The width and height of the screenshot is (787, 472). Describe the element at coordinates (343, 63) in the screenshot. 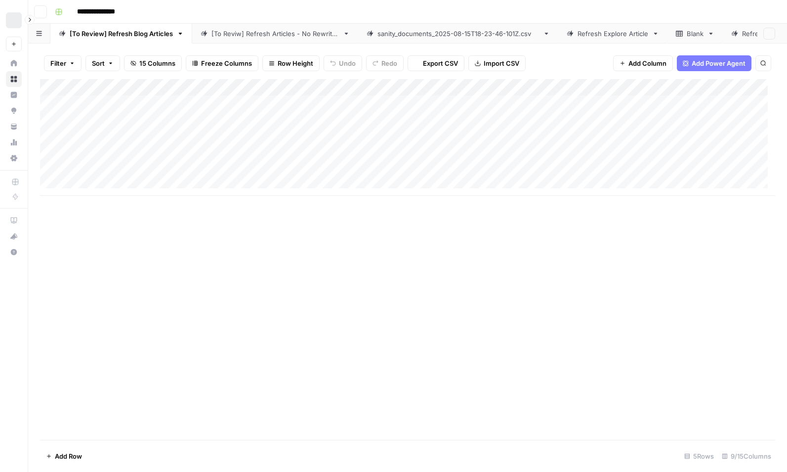

I see `button: Undo` at that location.